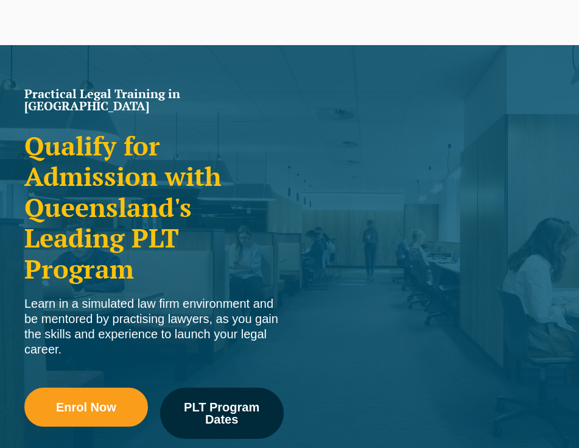 Image resolution: width=579 pixels, height=448 pixels. What do you see at coordinates (86, 407) in the screenshot?
I see `a: Enrol Now` at bounding box center [86, 407].